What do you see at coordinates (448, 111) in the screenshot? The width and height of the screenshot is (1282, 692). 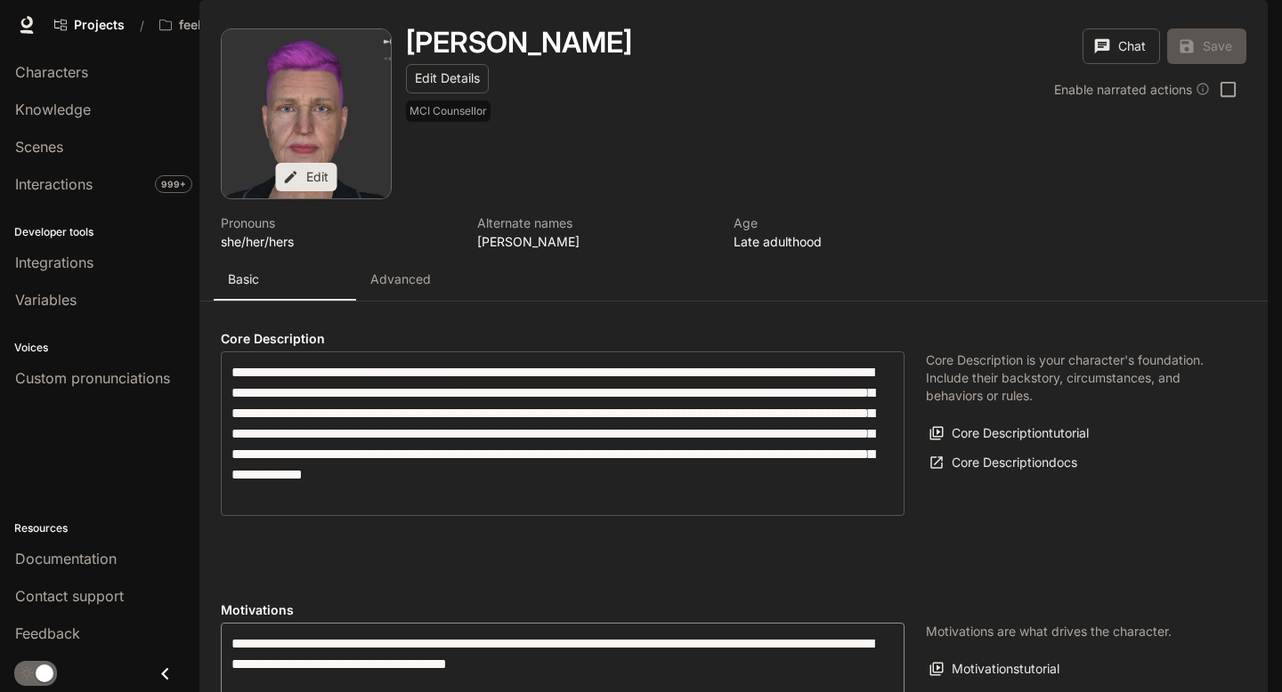 I see `p: MCI Counsellor` at bounding box center [448, 111].